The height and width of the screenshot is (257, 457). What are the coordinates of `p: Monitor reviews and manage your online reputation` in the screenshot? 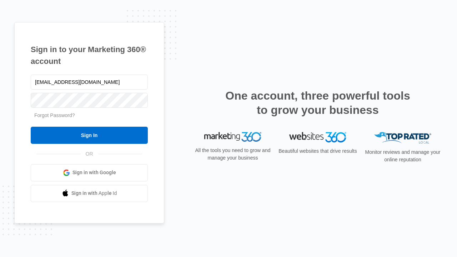 It's located at (403, 156).